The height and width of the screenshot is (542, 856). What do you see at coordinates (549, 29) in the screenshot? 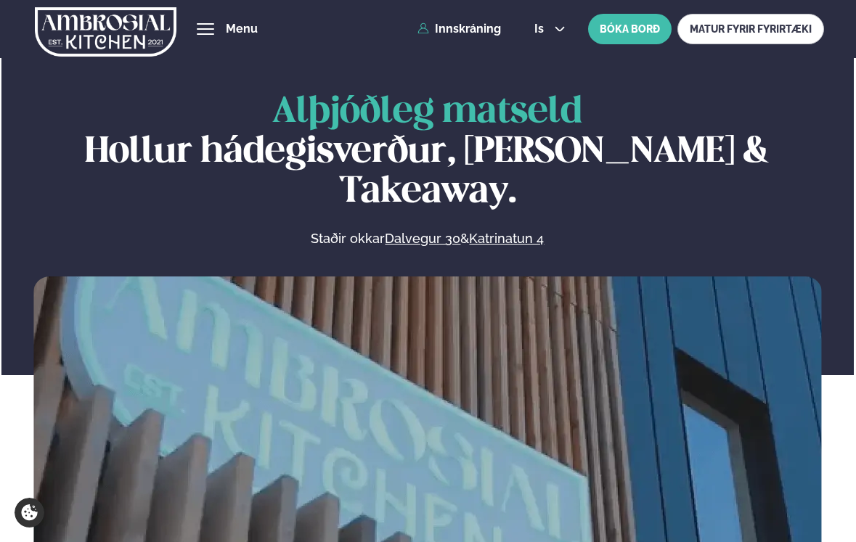
I see `button: is` at bounding box center [549, 29].